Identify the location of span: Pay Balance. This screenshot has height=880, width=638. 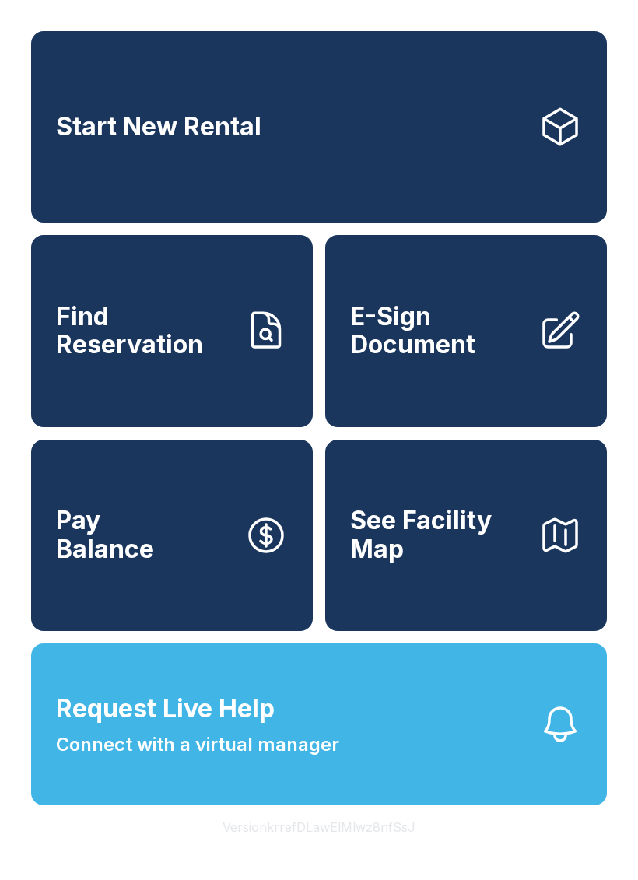
(105, 535).